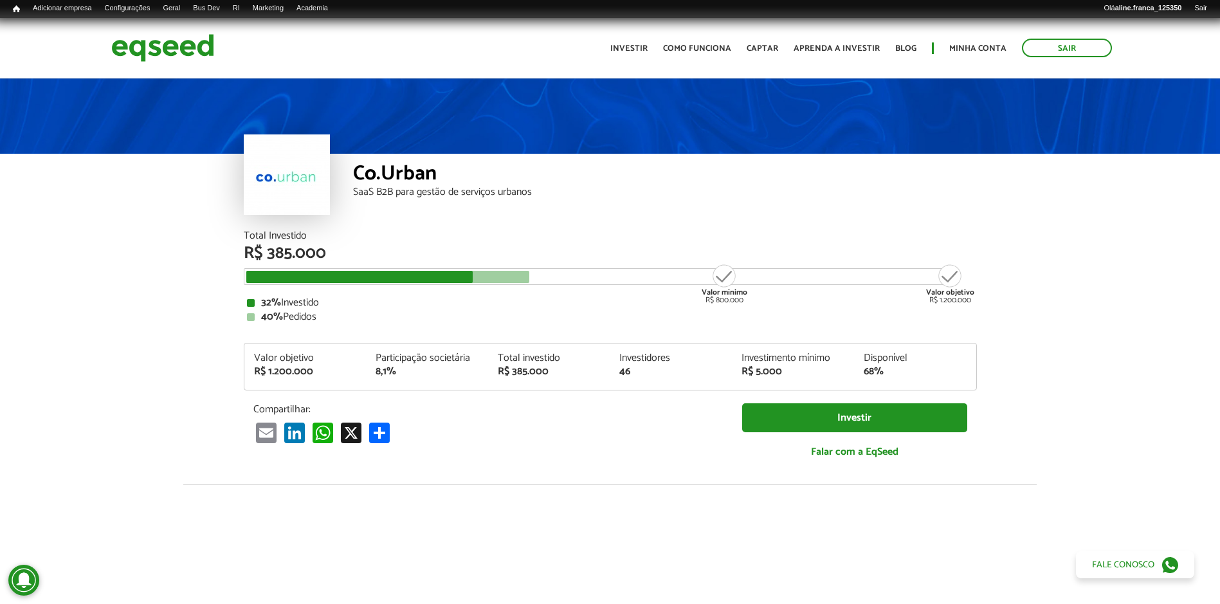 Image resolution: width=1220 pixels, height=604 pixels. I want to click on p: Compartilhar:, so click(488, 409).